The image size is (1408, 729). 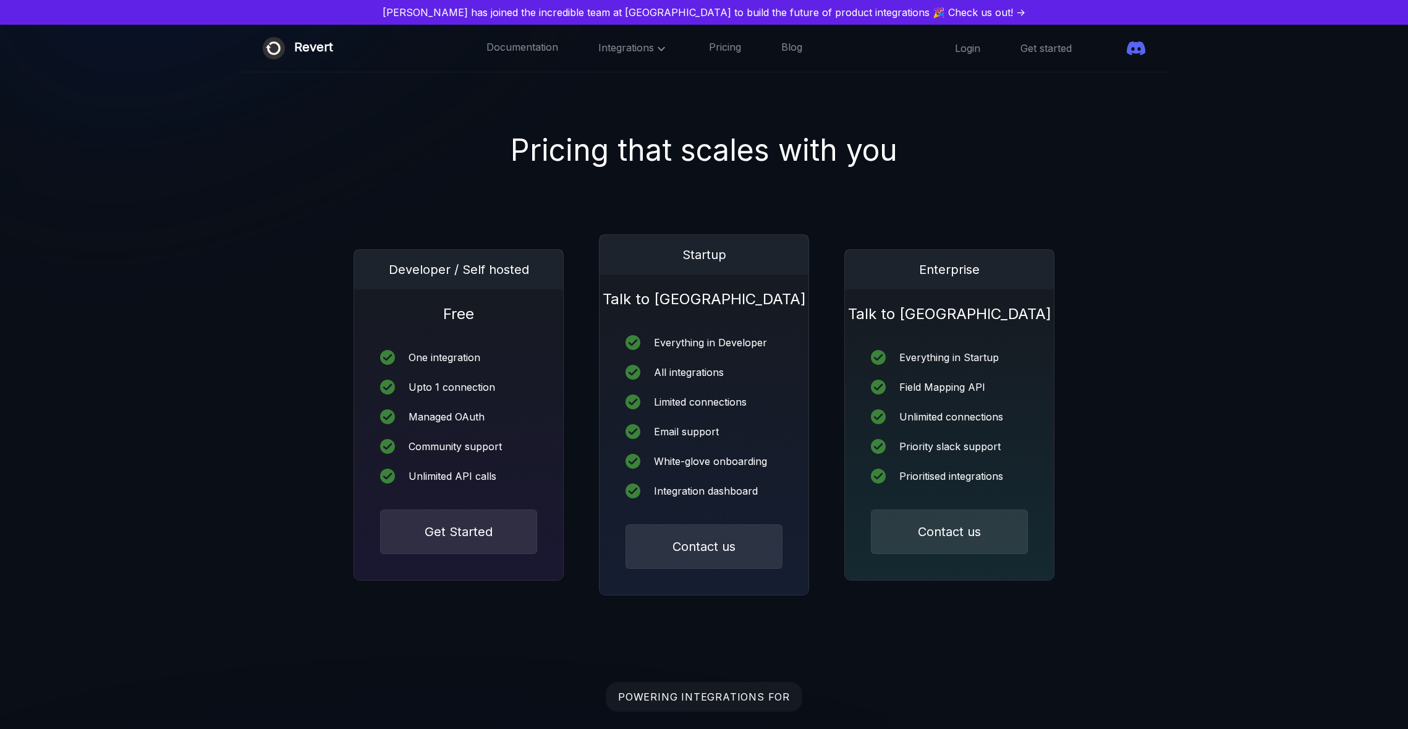 I want to click on div: Integration dashboard, so click(x=706, y=491).